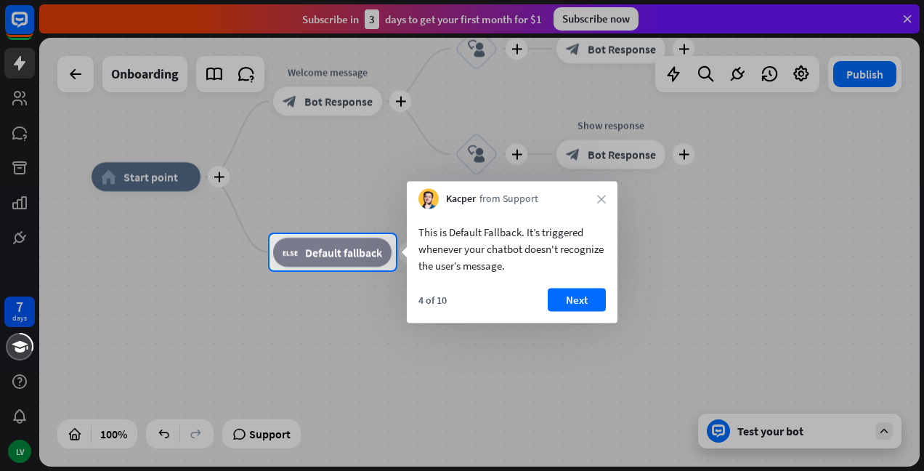  Describe the element at coordinates (577, 300) in the screenshot. I see `button: Next` at that location.